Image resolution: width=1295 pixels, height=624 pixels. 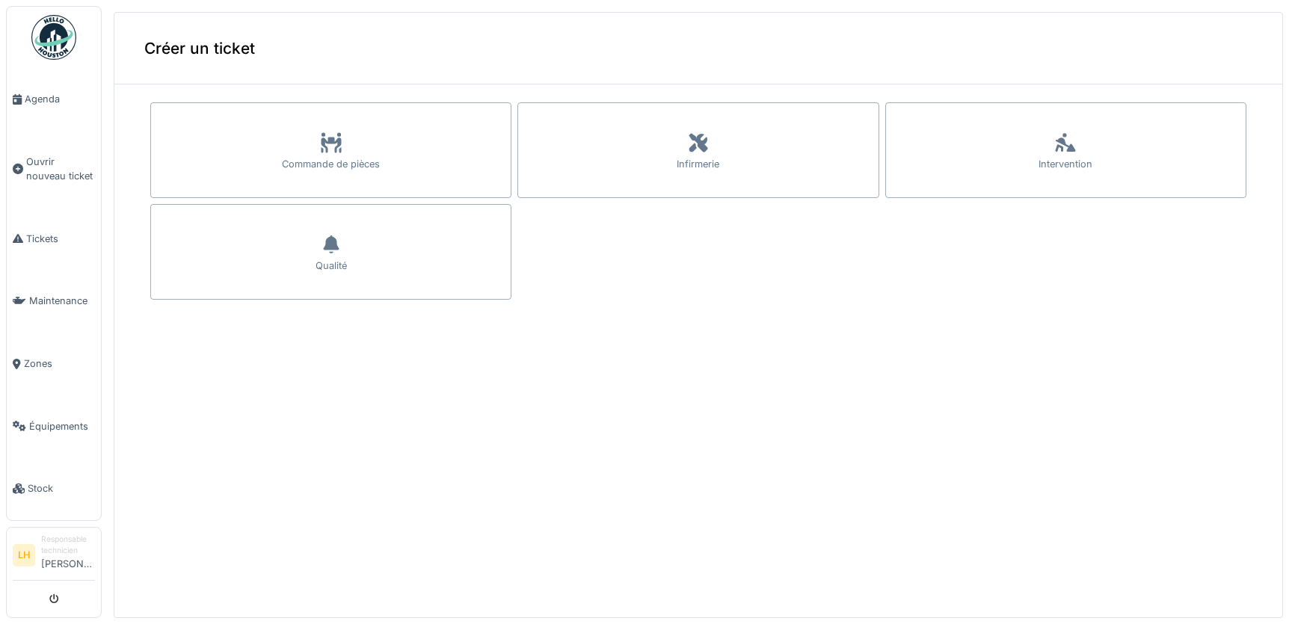 I want to click on a: Tickets, so click(x=54, y=239).